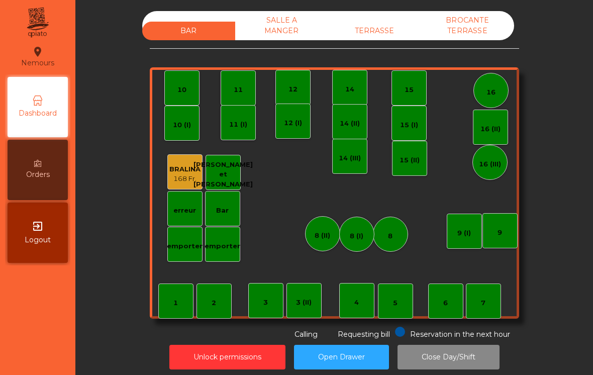  I want to click on span: Dashboard, so click(38, 113).